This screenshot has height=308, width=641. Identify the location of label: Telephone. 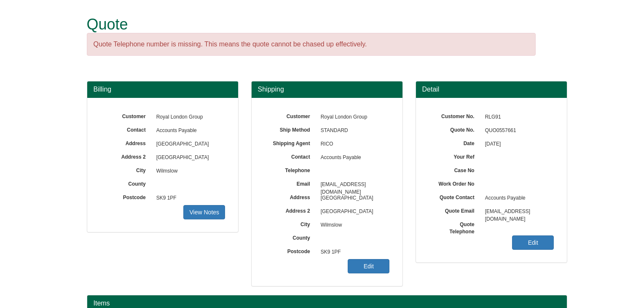
(290, 169).